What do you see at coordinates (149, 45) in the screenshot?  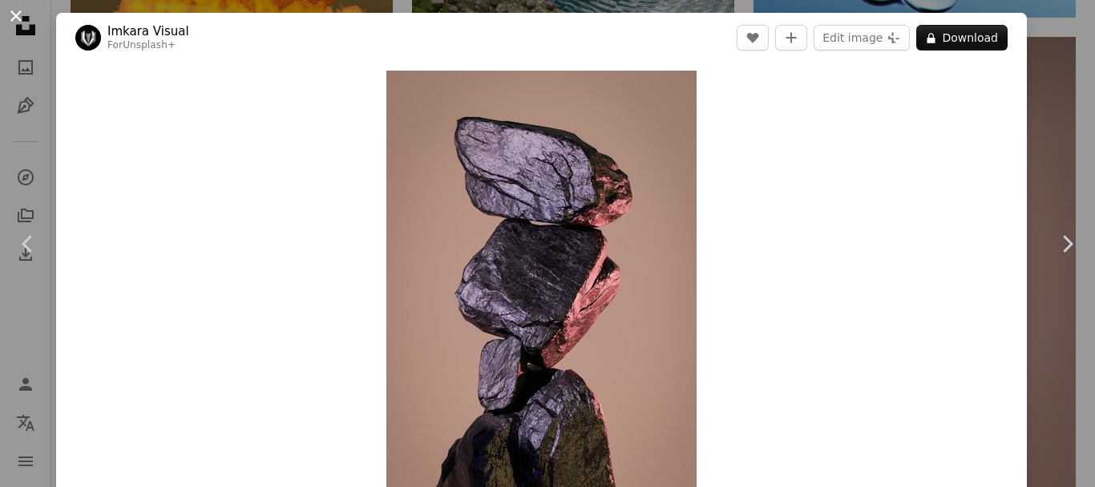 I see `a: Unsplash+` at bounding box center [149, 45].